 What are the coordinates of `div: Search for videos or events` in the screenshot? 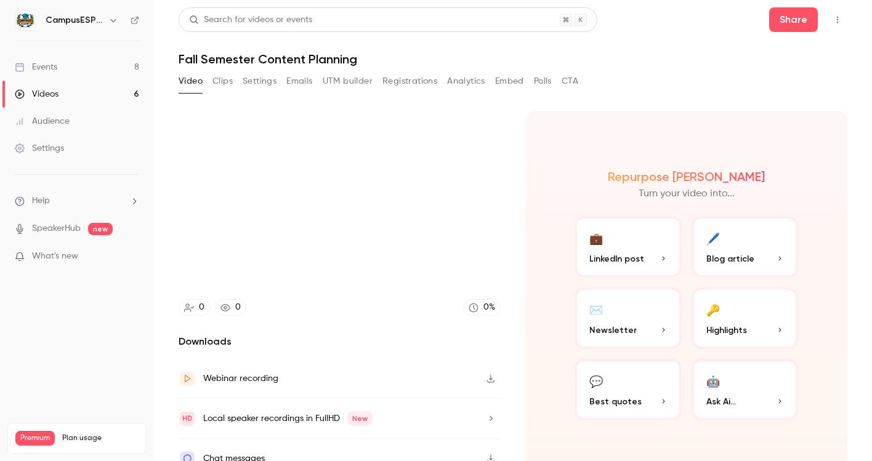 It's located at (251, 20).